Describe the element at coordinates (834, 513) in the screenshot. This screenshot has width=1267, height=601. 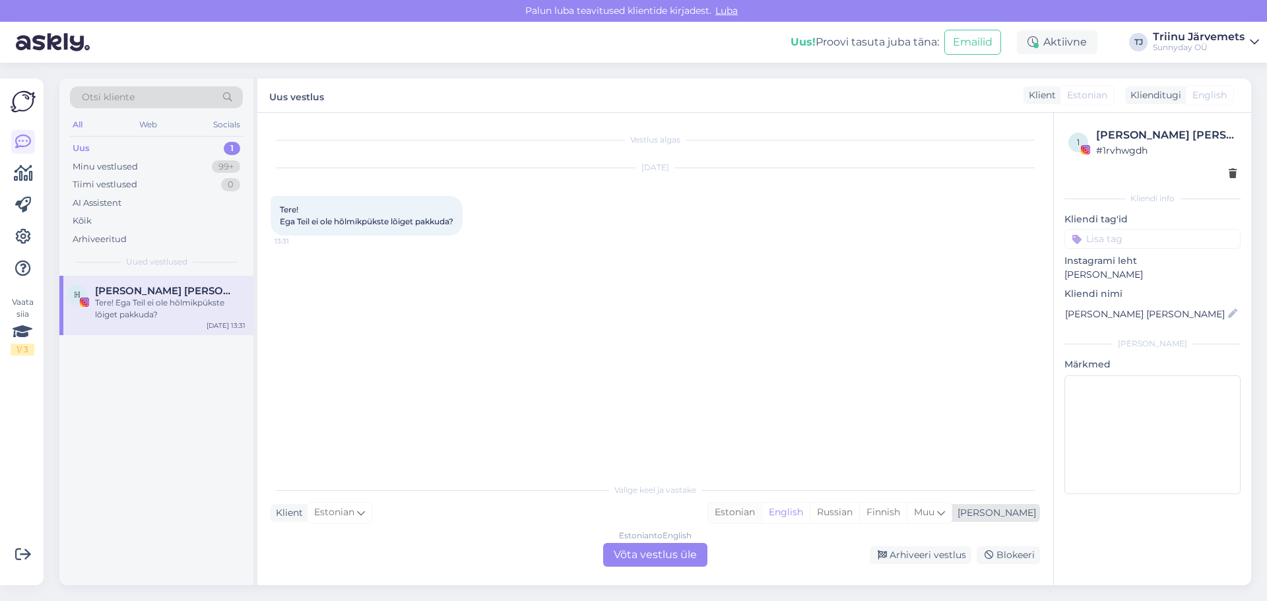
I see `div: Russian` at that location.